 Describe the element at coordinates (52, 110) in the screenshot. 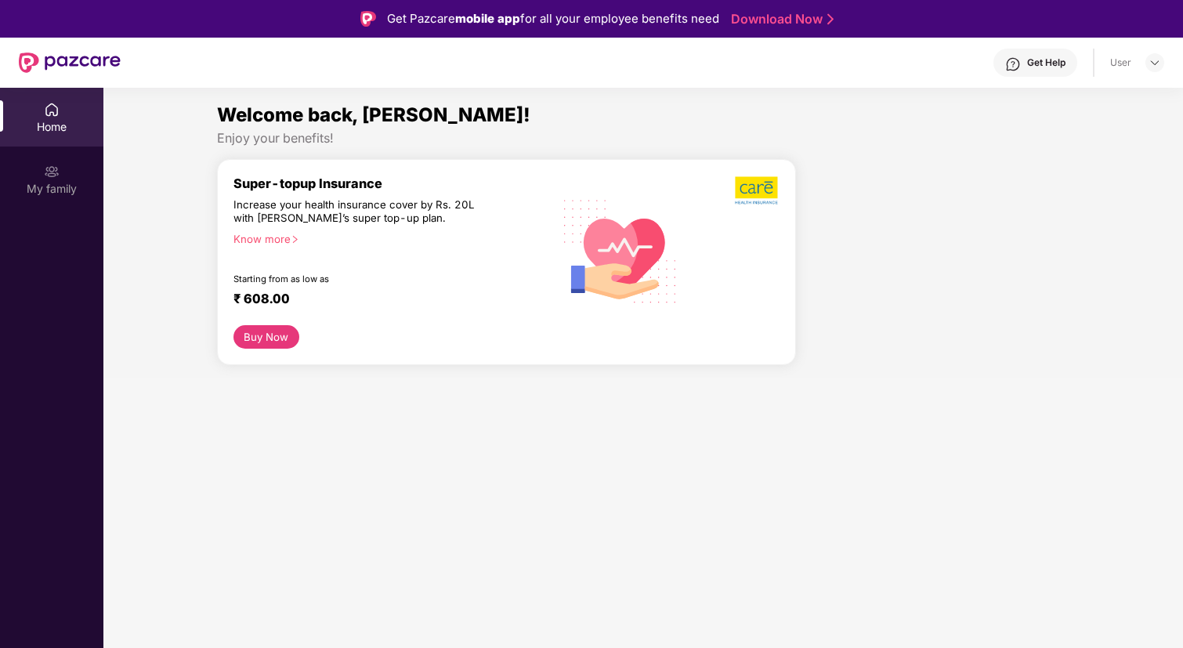

I see `img: svg+xml;base64,PHN2ZyBpZD0iSG9tZSIgeG1sbnM9Imh0dHA6Ly93d3cudzMub3JnLzIwMDAvc3ZnIiB3aWR0aD0iMjAiIG...` at that location.